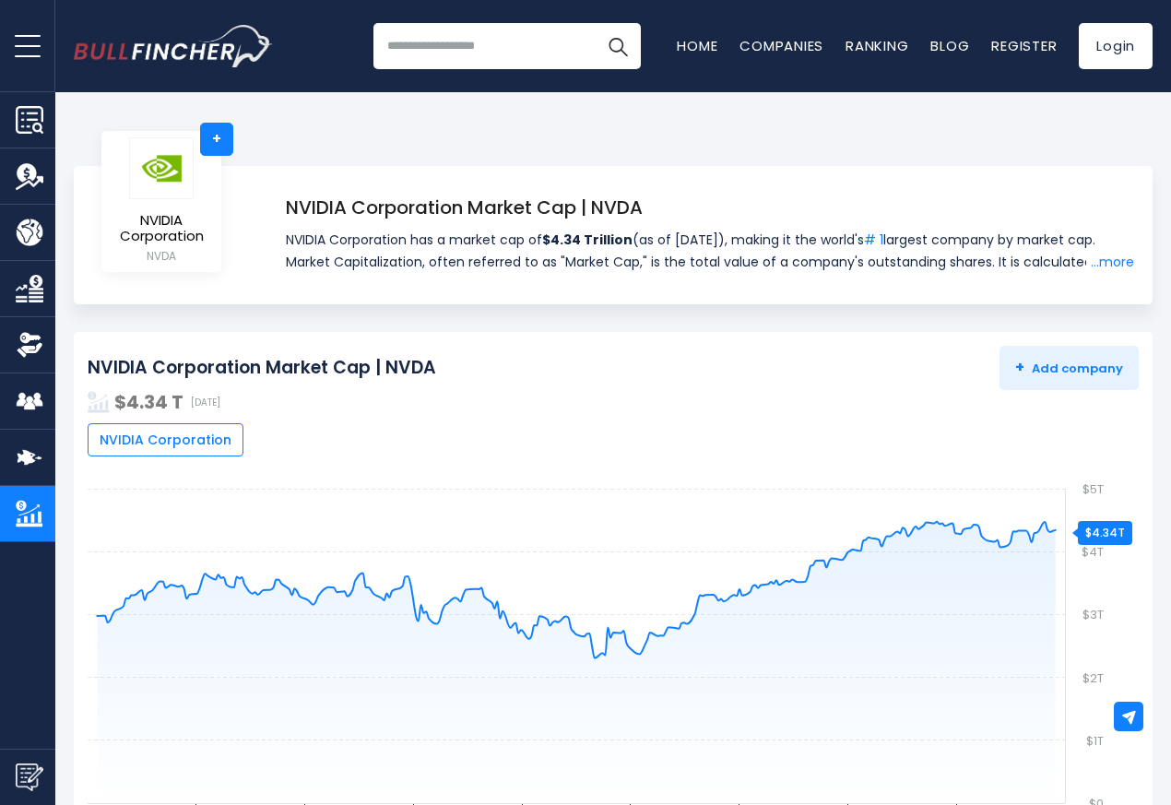 The image size is (1171, 805). Describe the element at coordinates (262, 368) in the screenshot. I see `h2: NVIDIA Corporation Market Cap | NVDA` at that location.